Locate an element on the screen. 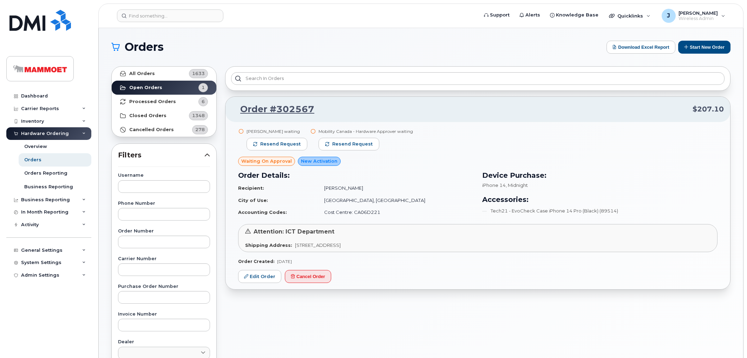 The image size is (747, 358). span: , Midnight is located at coordinates (516, 185).